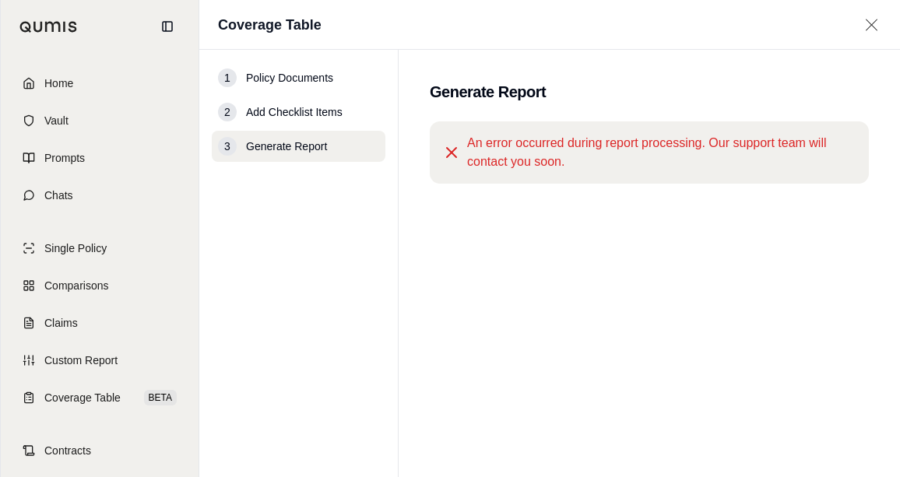 The height and width of the screenshot is (477, 900). What do you see at coordinates (100, 323) in the screenshot?
I see `a: Claims` at bounding box center [100, 323].